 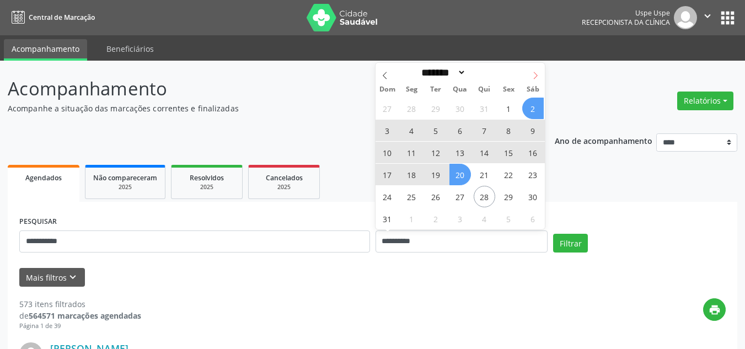 I want to click on span: Não compareceram, so click(x=125, y=178).